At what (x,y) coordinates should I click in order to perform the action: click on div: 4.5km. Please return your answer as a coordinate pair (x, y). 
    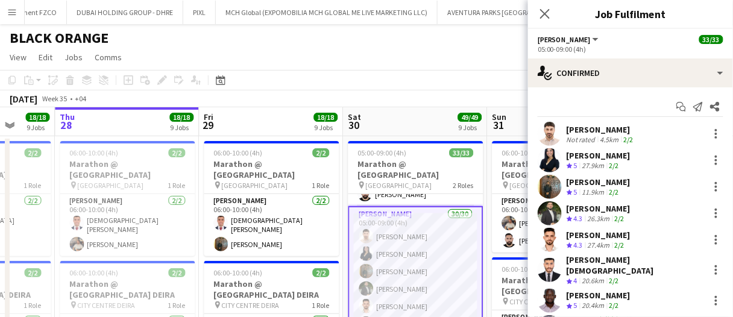
    Looking at the image, I should click on (609, 139).